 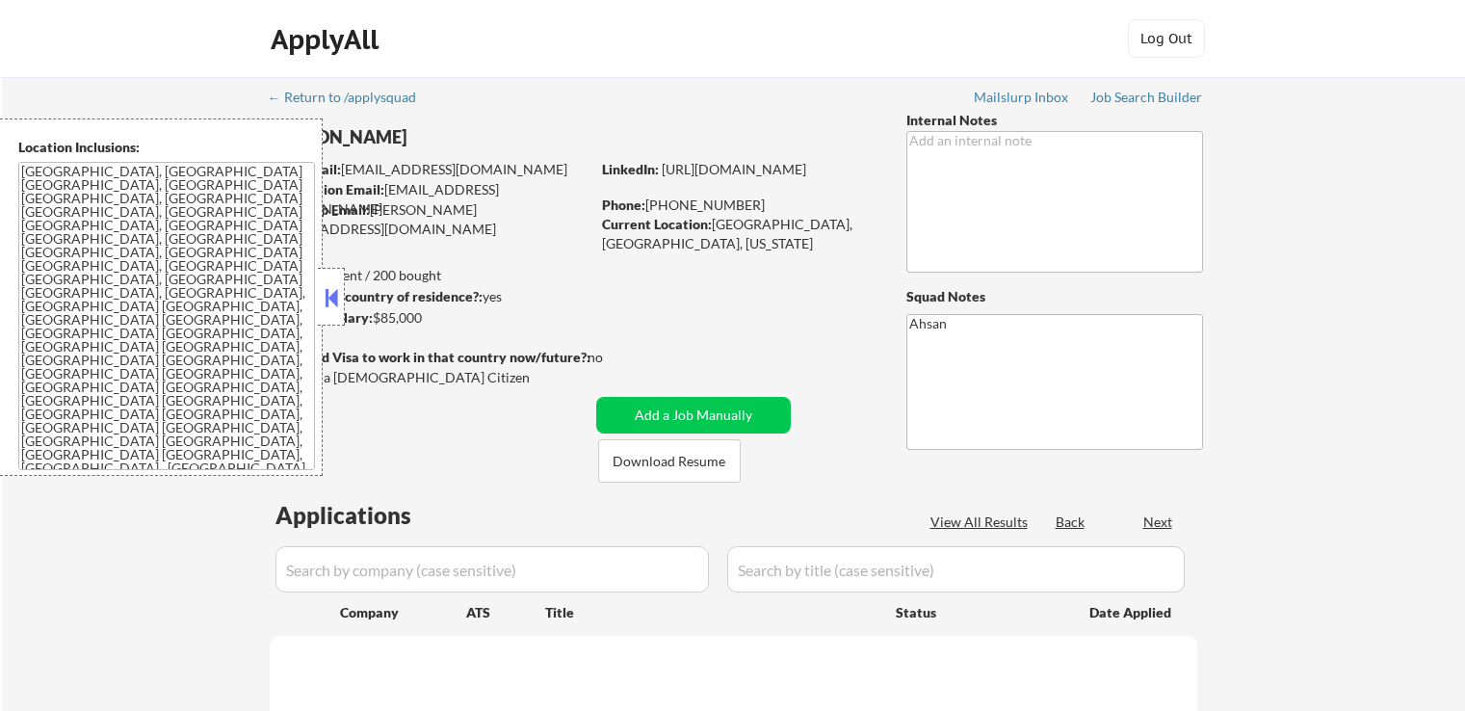 I want to click on div: Location Inclusions:, so click(x=167, y=147).